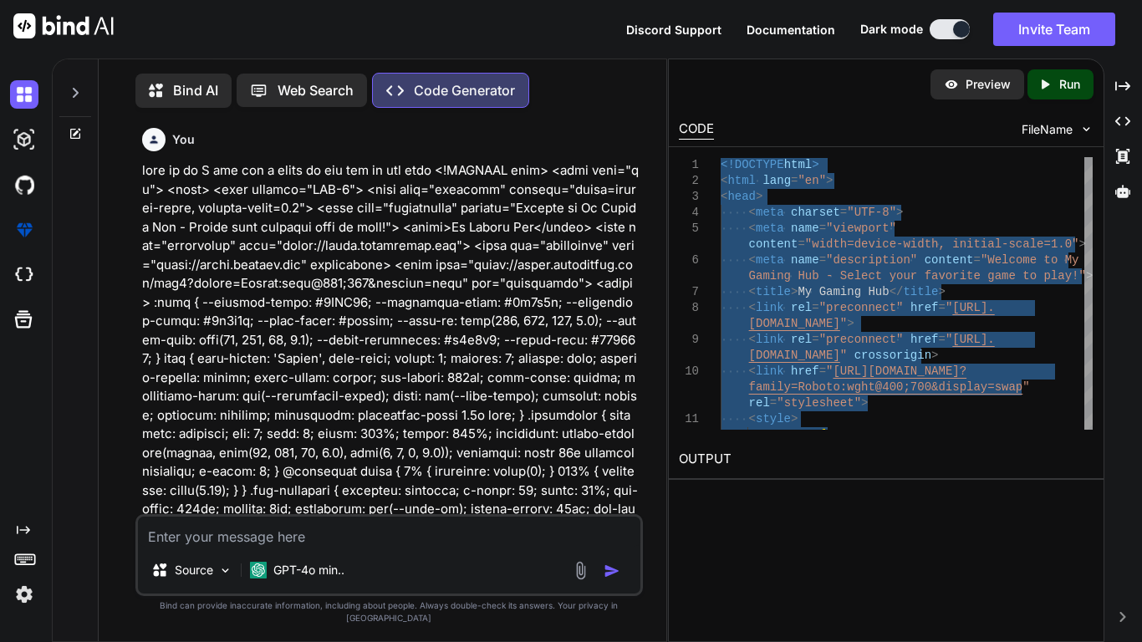 The height and width of the screenshot is (642, 1142). I want to click on div: 4, so click(689, 212).